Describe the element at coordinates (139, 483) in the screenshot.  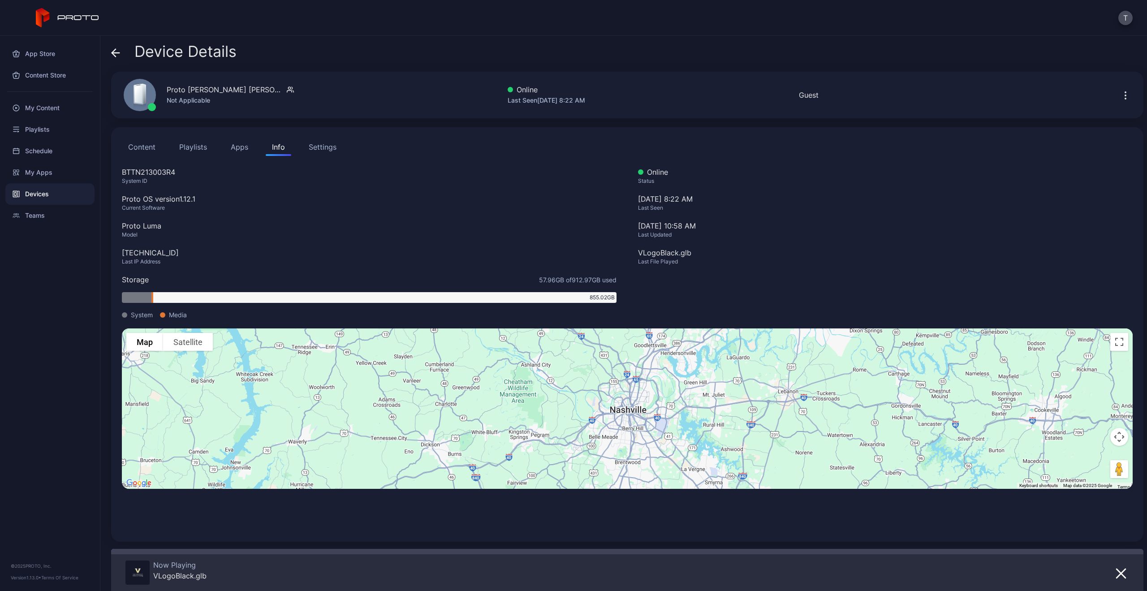
I see `a: Open this area in Google Maps (opens a new window)` at that location.